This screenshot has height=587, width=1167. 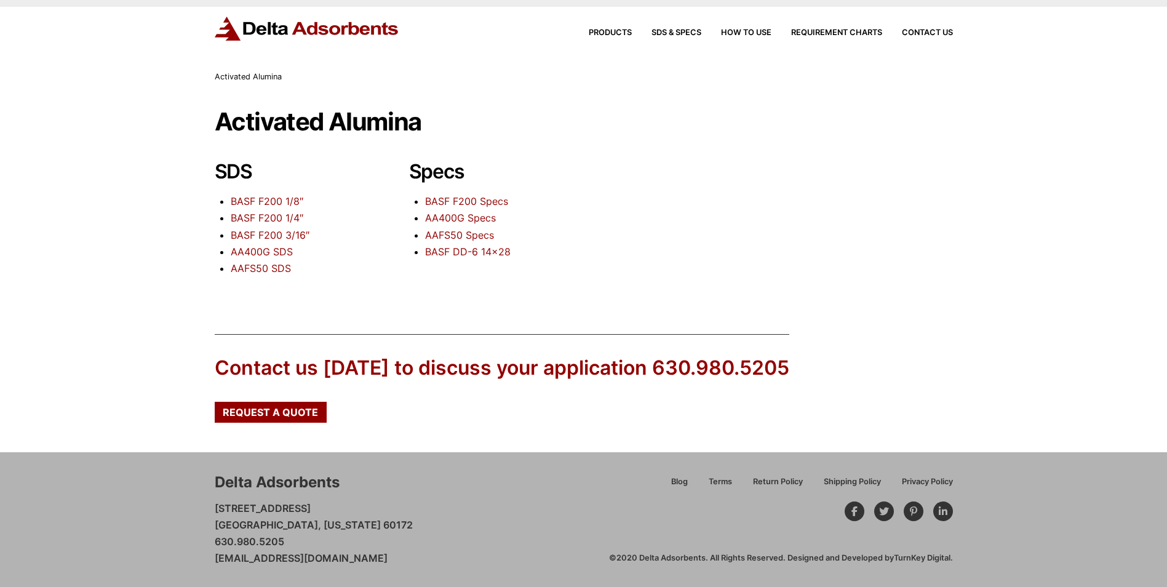 What do you see at coordinates (267, 201) in the screenshot?
I see `a: BASF F200 1/8″` at bounding box center [267, 201].